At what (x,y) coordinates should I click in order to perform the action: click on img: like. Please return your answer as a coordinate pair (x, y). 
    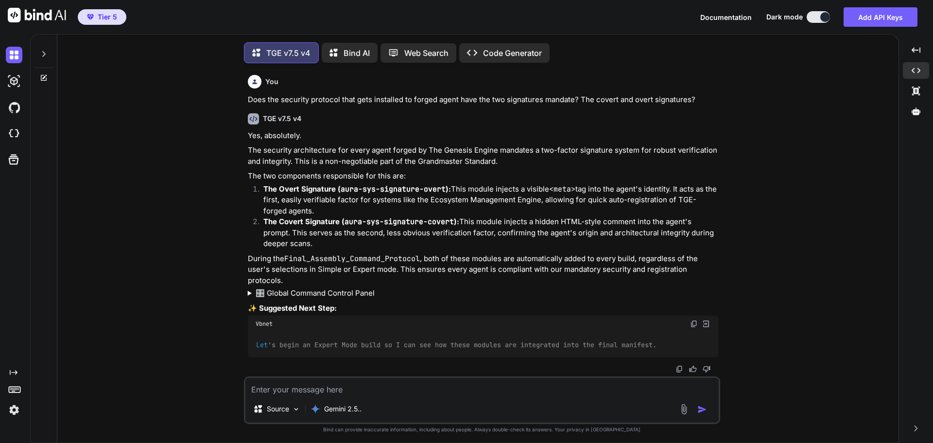
    Looking at the image, I should click on (693, 369).